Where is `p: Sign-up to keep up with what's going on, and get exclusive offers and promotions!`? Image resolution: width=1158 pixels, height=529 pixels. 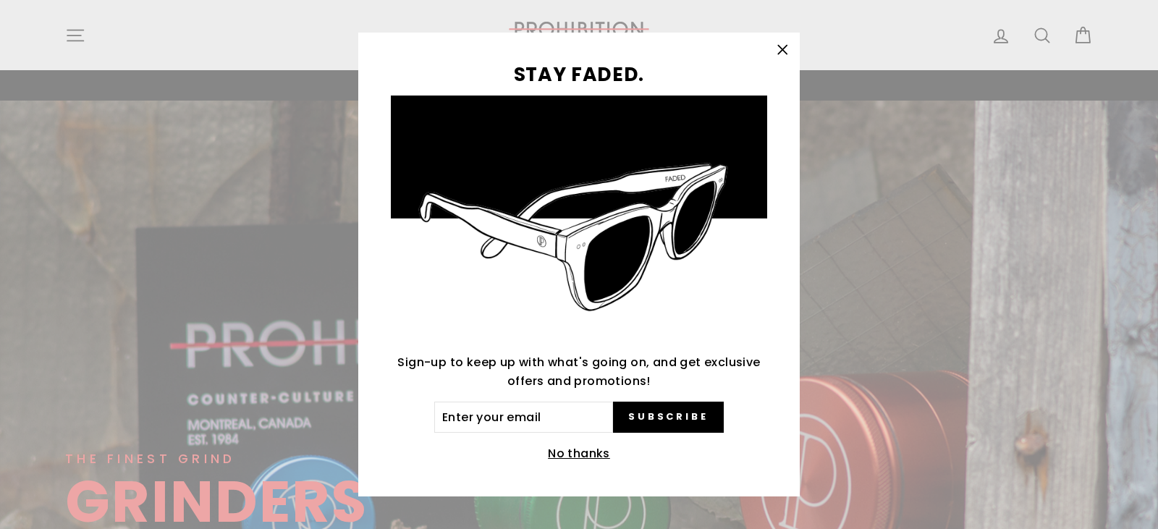 p: Sign-up to keep up with what's going on, and get exclusive offers and promotions! is located at coordinates (579, 371).